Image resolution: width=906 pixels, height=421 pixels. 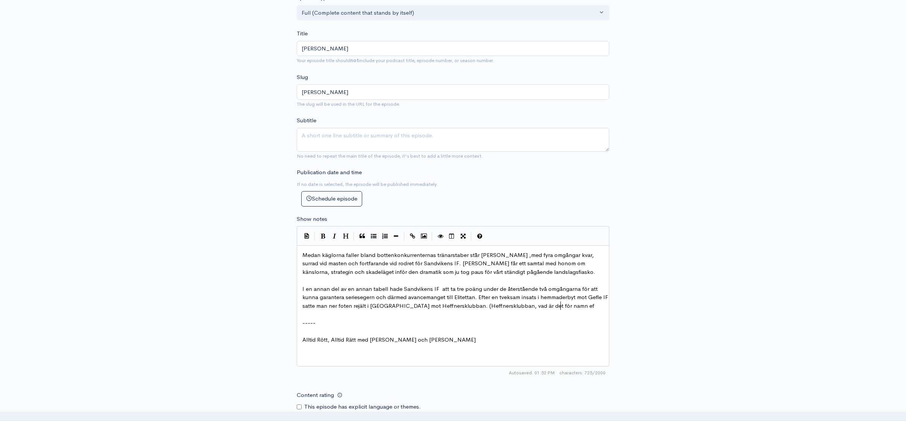 I want to click on button: Create Link, so click(x=412, y=236).